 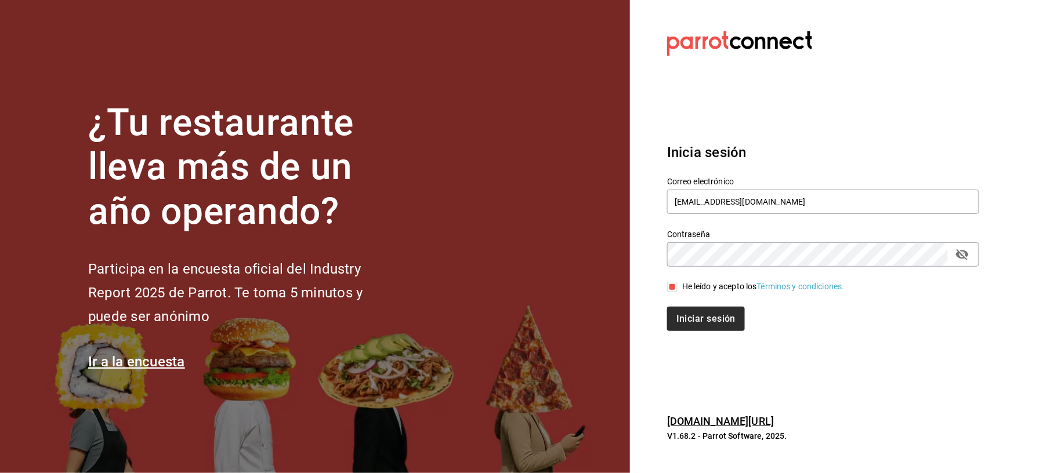 What do you see at coordinates (823, 153) in the screenshot?
I see `h3: Inicia sesión` at bounding box center [823, 153].